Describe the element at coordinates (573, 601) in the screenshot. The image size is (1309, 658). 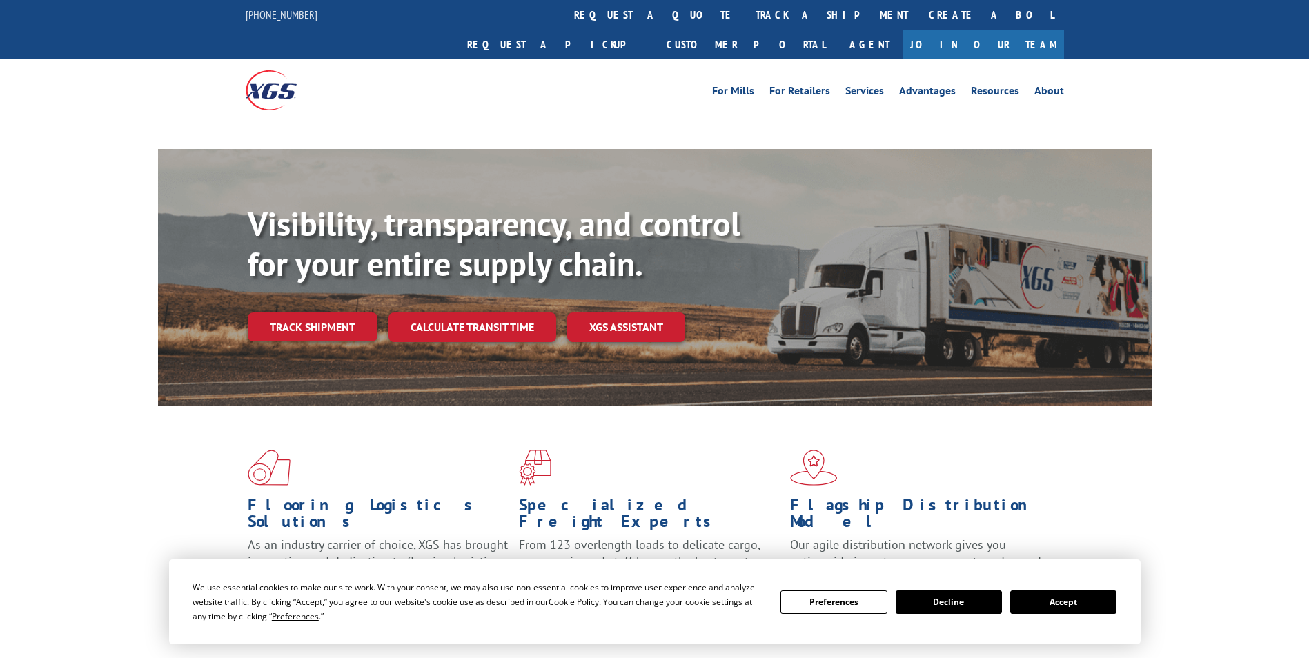
I see `span: Cookie Policy` at that location.